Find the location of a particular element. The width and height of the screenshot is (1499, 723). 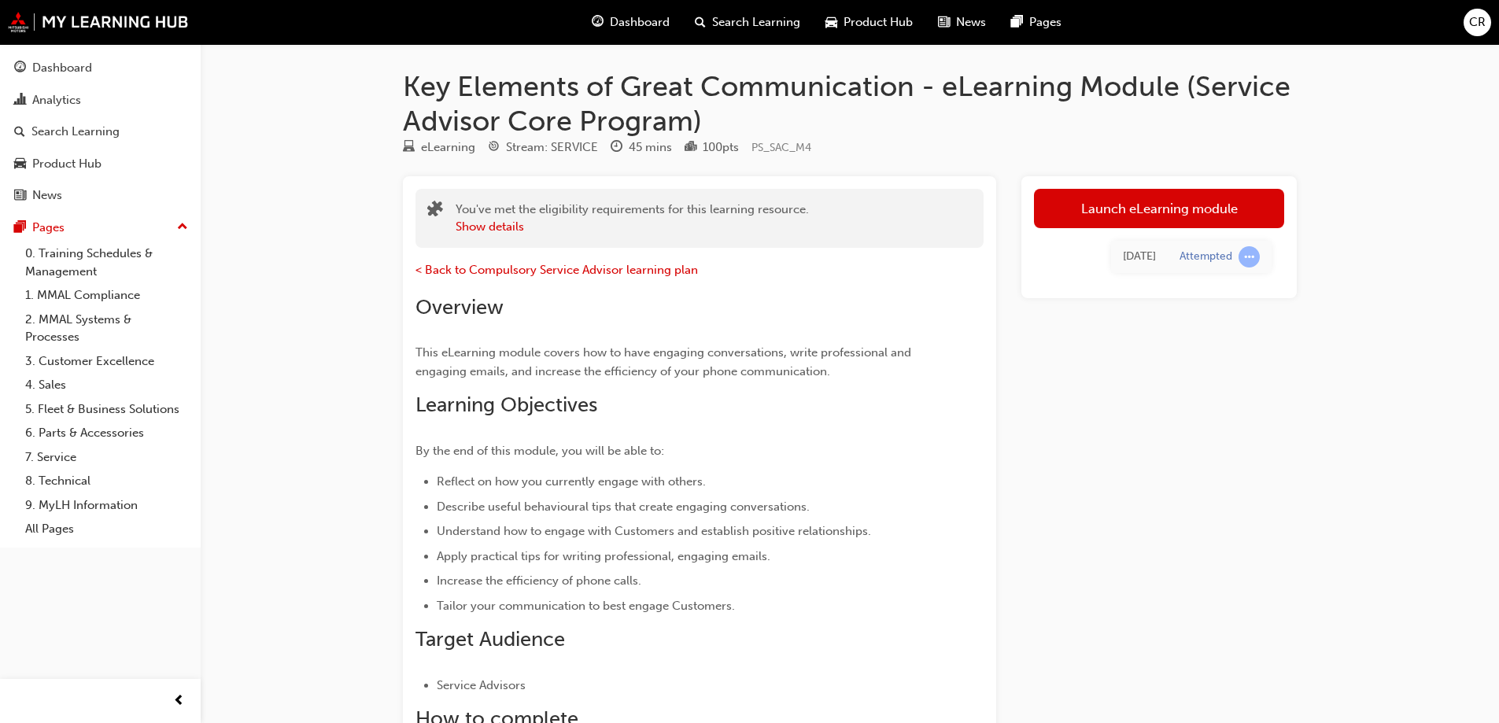

div: Stream: SERVICE is located at coordinates (552, 147).